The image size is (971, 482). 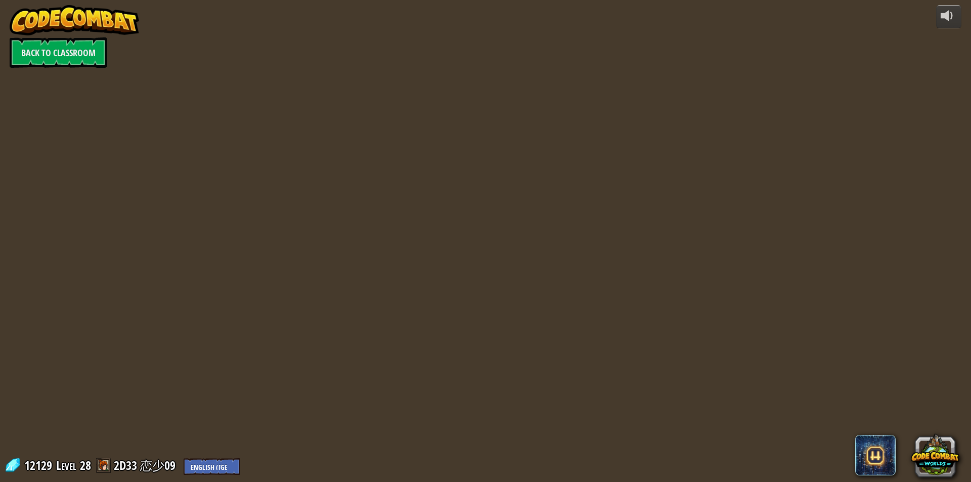 I want to click on a: Back to Classroom, so click(x=58, y=53).